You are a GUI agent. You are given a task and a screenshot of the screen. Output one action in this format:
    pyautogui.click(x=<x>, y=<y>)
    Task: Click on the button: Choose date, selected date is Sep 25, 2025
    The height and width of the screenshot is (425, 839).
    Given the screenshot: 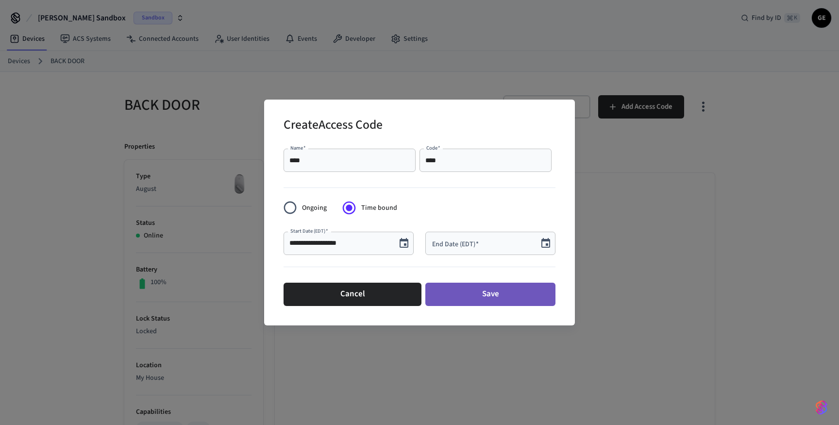 What is the action you would take?
    pyautogui.click(x=404, y=243)
    